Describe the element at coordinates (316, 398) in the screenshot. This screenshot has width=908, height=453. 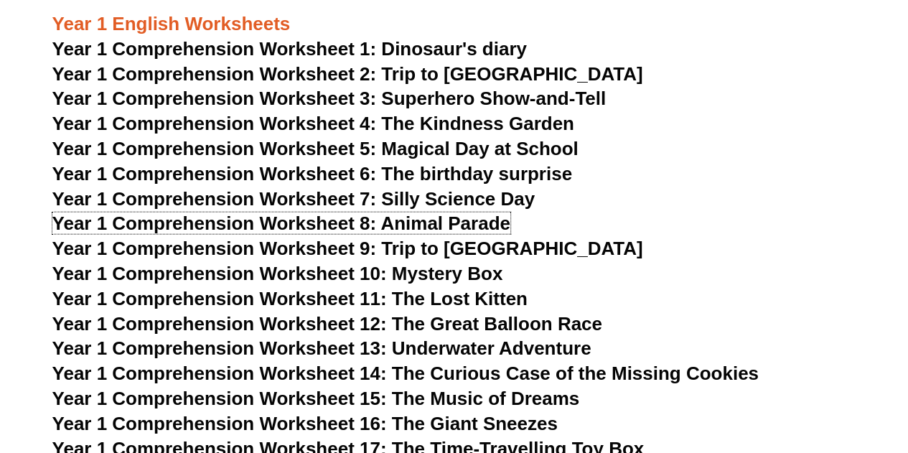
I see `a: Year 1 Comprehension Worksheet 15: The Music of Dreams` at that location.